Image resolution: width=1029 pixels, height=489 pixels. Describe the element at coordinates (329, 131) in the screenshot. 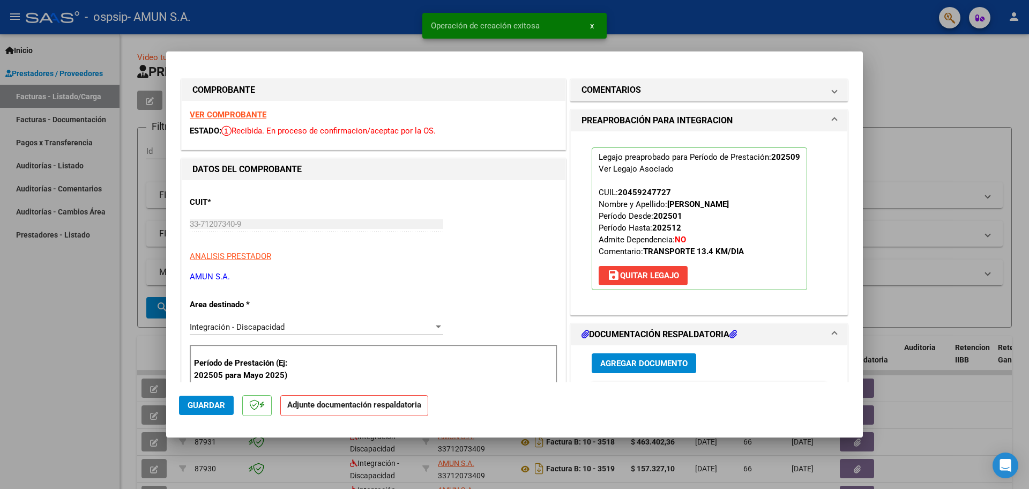

I see `span: Recibida. En proceso de confirmacion/aceptac por la OS.` at that location.